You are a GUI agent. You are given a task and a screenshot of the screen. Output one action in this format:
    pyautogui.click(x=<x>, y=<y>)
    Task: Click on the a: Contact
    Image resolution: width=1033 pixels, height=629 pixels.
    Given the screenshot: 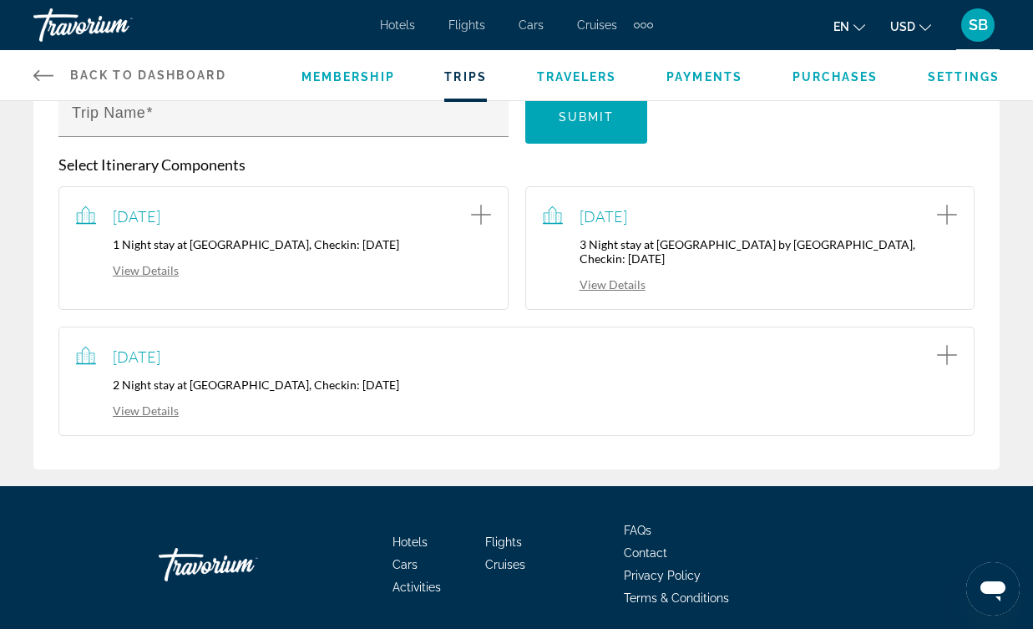 What is the action you would take?
    pyautogui.click(x=645, y=553)
    